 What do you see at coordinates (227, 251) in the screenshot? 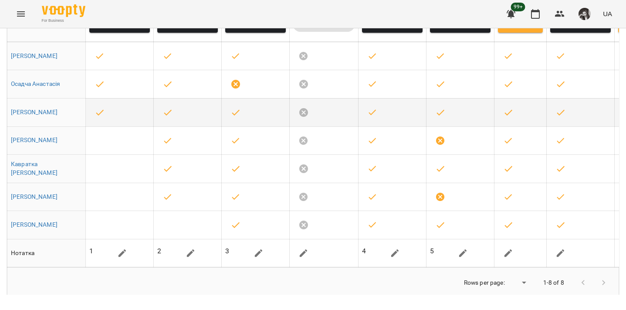
I see `p: 3` at bounding box center [227, 251].